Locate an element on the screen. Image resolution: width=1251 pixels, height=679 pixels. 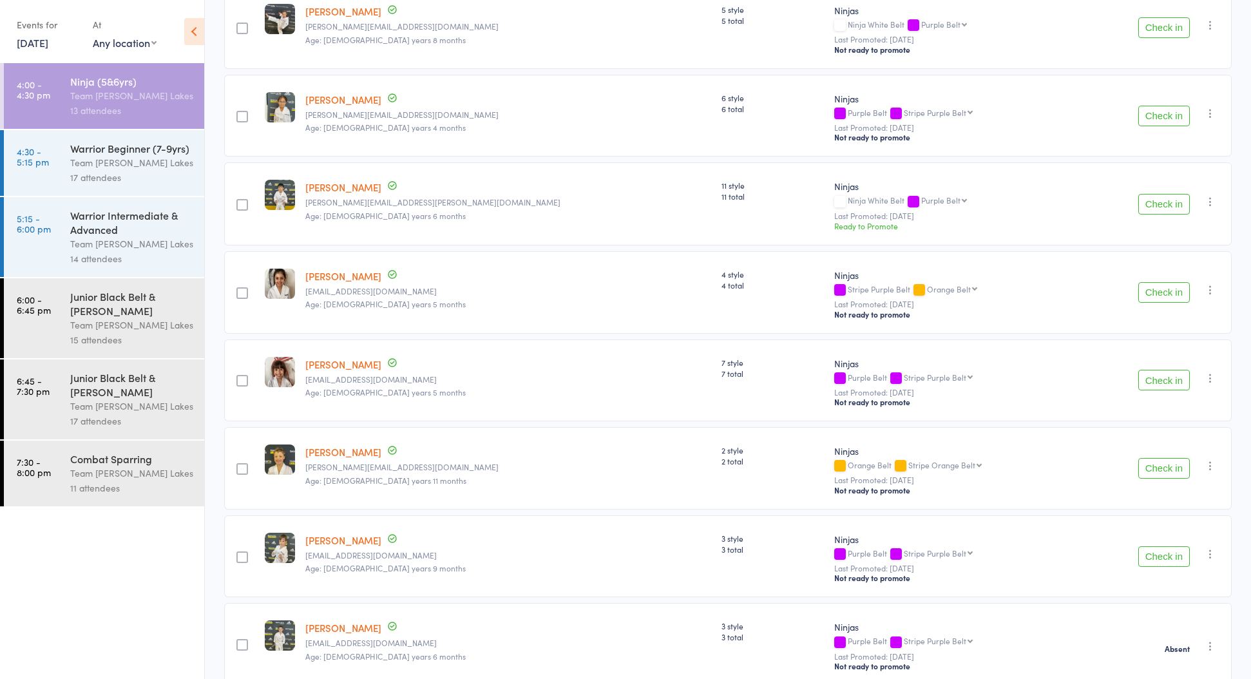
small: Deepti.aus@gmail.com is located at coordinates (508, 115).